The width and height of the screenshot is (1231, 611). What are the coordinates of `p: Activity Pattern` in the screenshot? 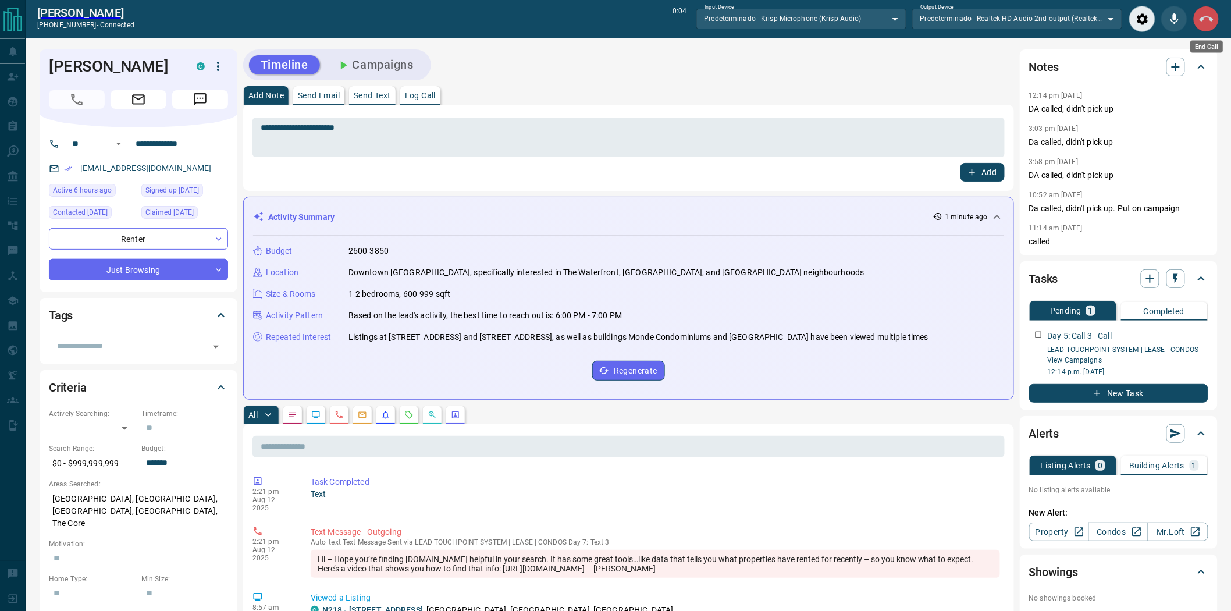 It's located at (294, 315).